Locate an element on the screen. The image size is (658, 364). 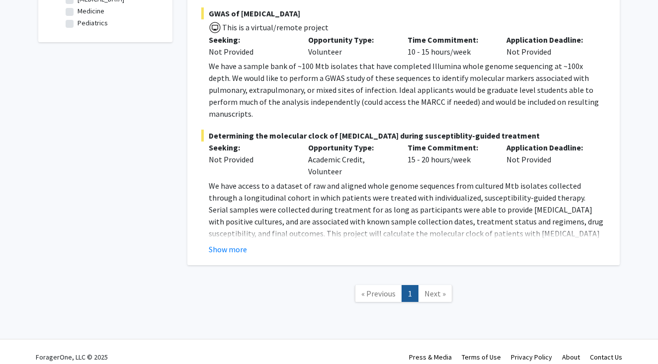
a: Privacy Policy is located at coordinates (531, 357).